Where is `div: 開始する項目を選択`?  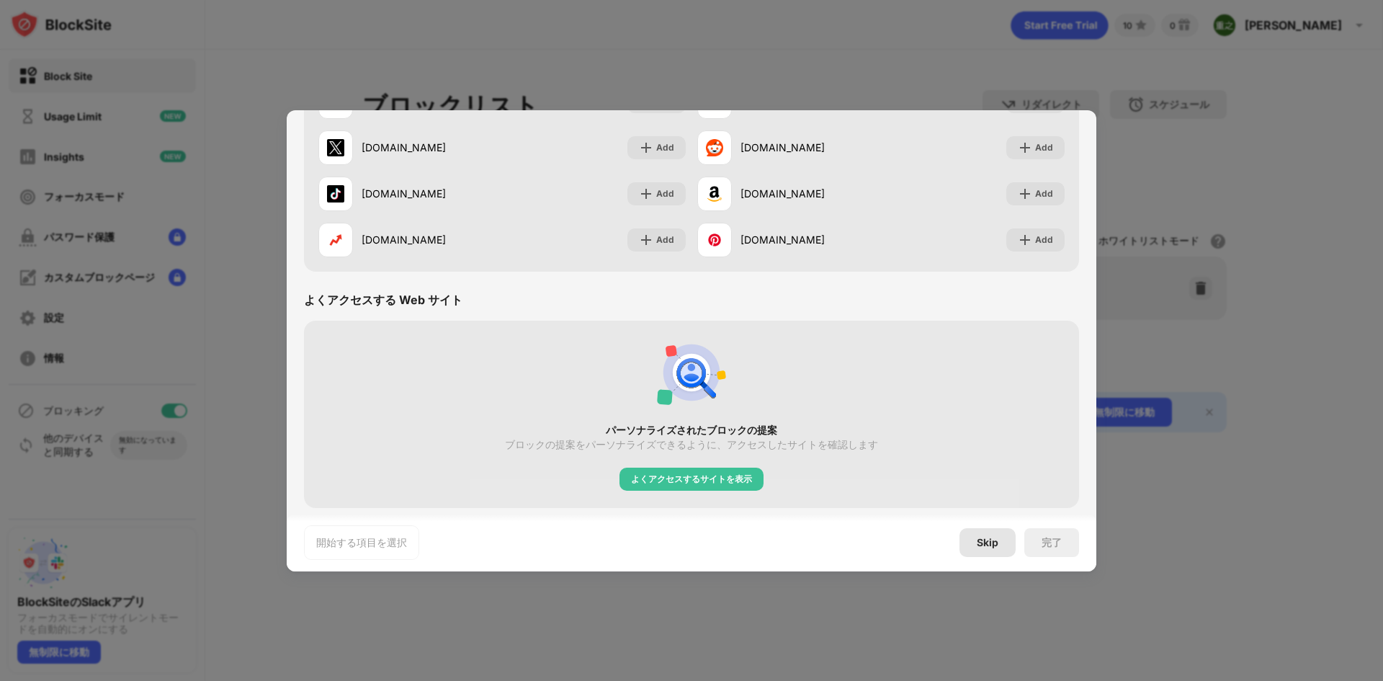
div: 開始する項目を選択 is located at coordinates (362, 542).